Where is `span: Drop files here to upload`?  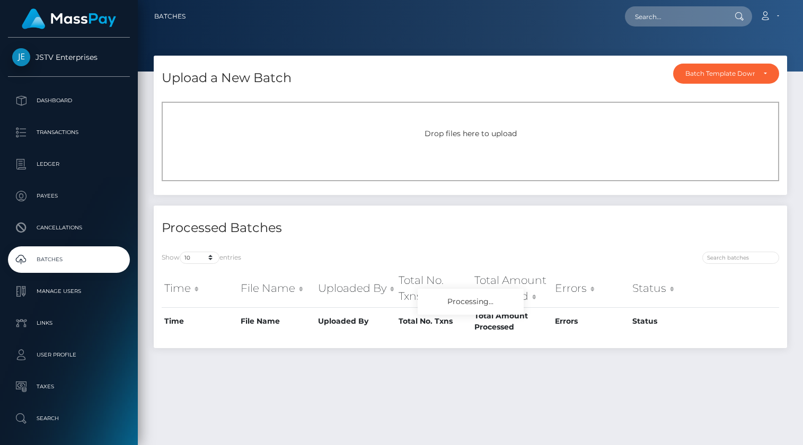 span: Drop files here to upload is located at coordinates (471, 134).